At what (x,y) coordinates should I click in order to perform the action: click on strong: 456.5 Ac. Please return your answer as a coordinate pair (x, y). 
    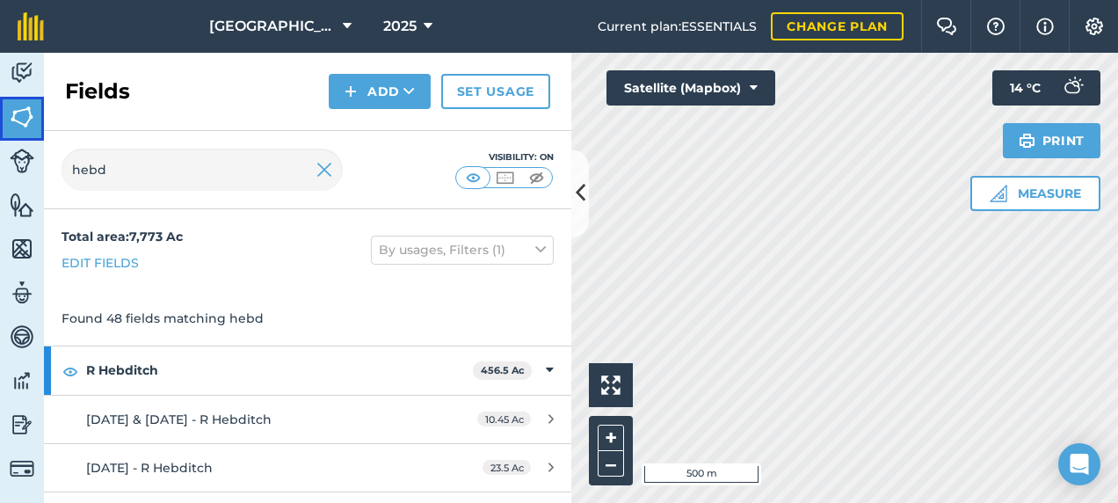
    Looking at the image, I should click on (503, 370).